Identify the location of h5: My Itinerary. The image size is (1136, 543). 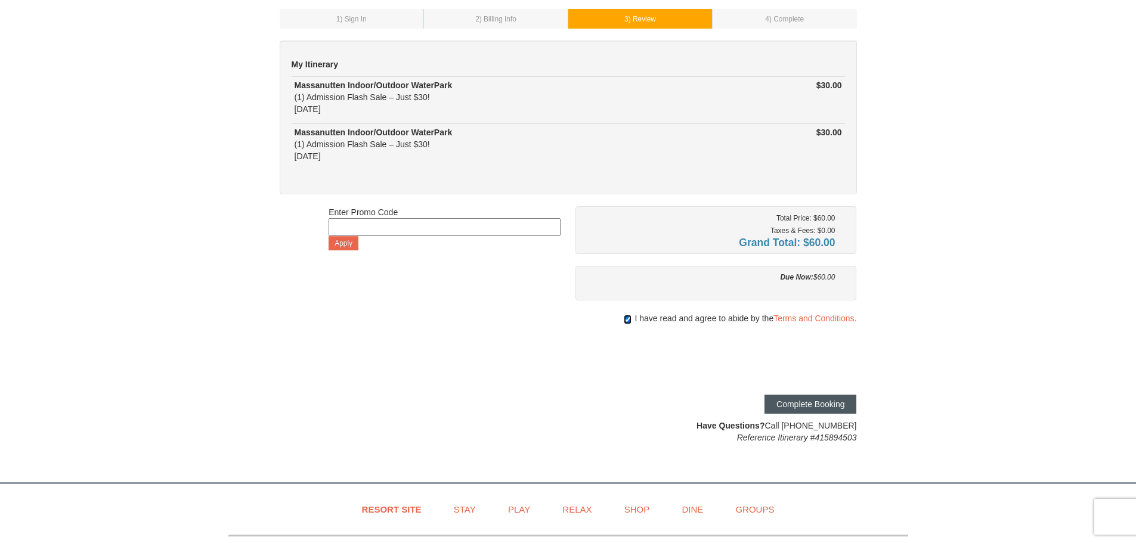
(568, 64).